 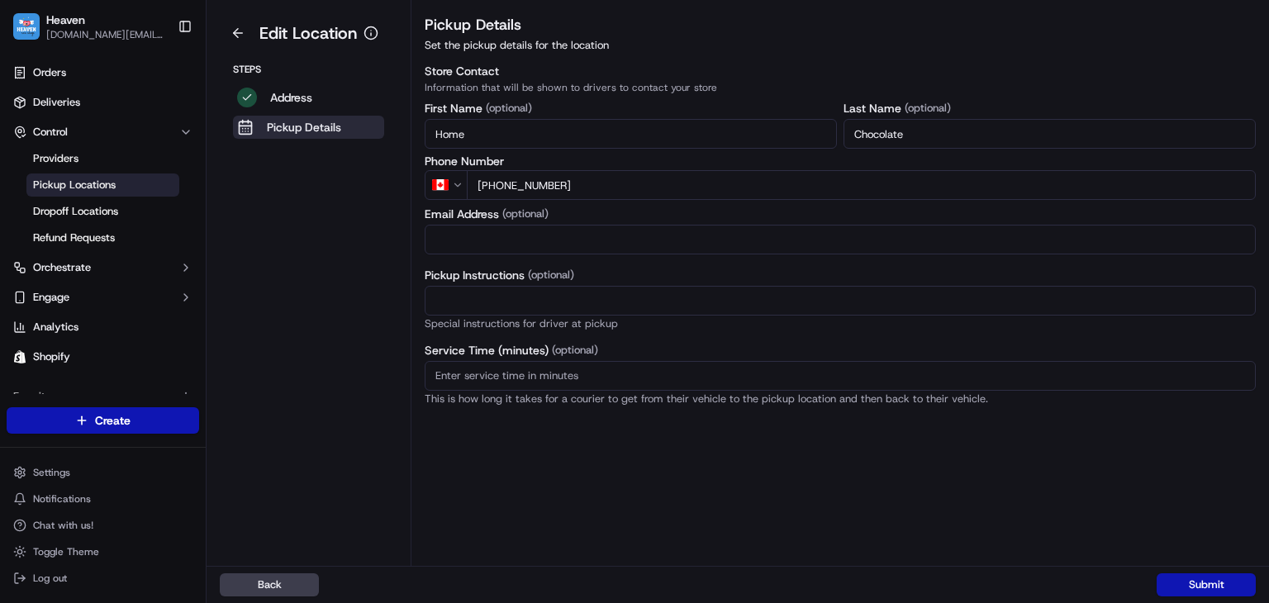 I want to click on img: Wisdom Oko, so click(x=30, y=300).